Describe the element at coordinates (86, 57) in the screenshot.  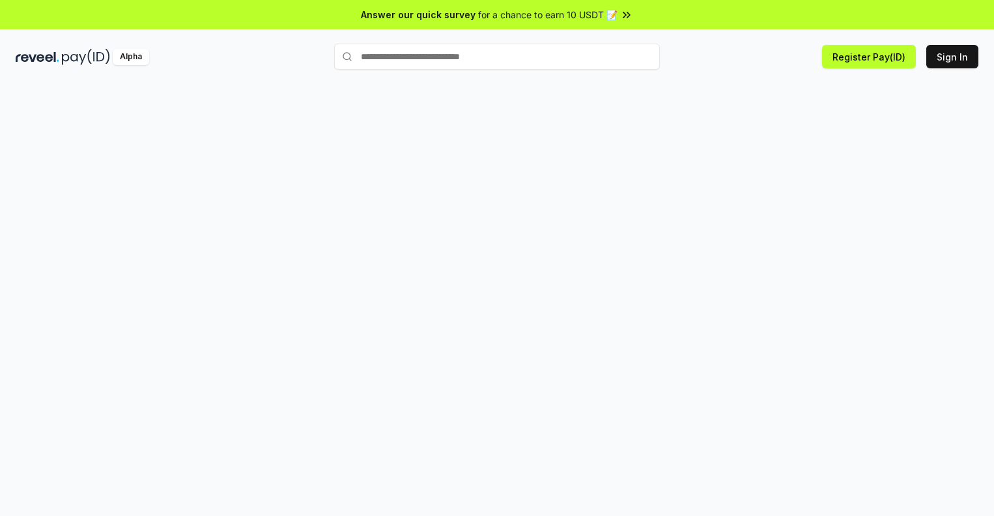
I see `img: pay_id` at that location.